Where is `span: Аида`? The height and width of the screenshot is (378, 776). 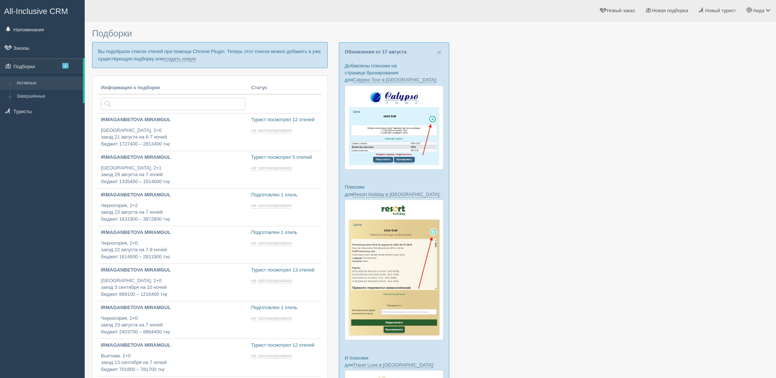
span: Аида is located at coordinates (759, 10).